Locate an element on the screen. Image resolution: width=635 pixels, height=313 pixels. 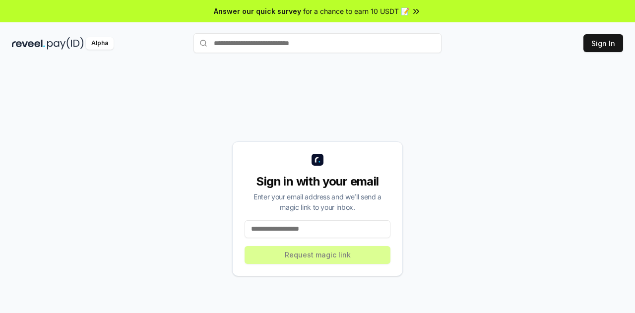
div: Alpha is located at coordinates (100, 43).